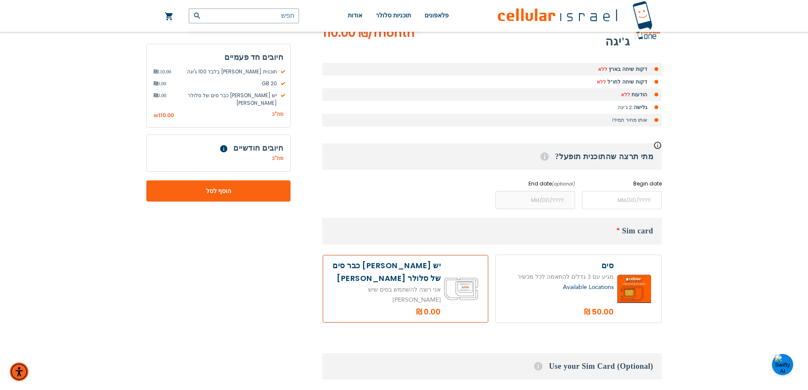 This screenshot has width=808, height=390. What do you see at coordinates (436, 15) in the screenshot?
I see `span: פלאפונים` at bounding box center [436, 15].